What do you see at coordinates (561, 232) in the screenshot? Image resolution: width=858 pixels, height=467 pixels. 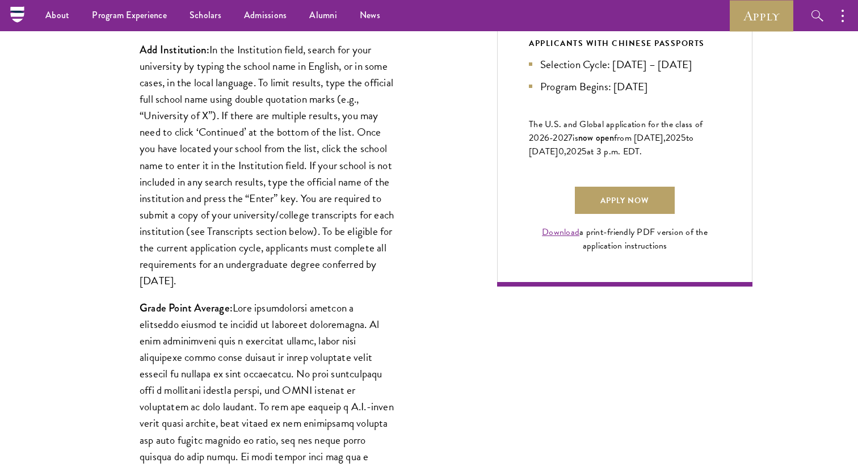 I see `a: Download` at bounding box center [561, 232].